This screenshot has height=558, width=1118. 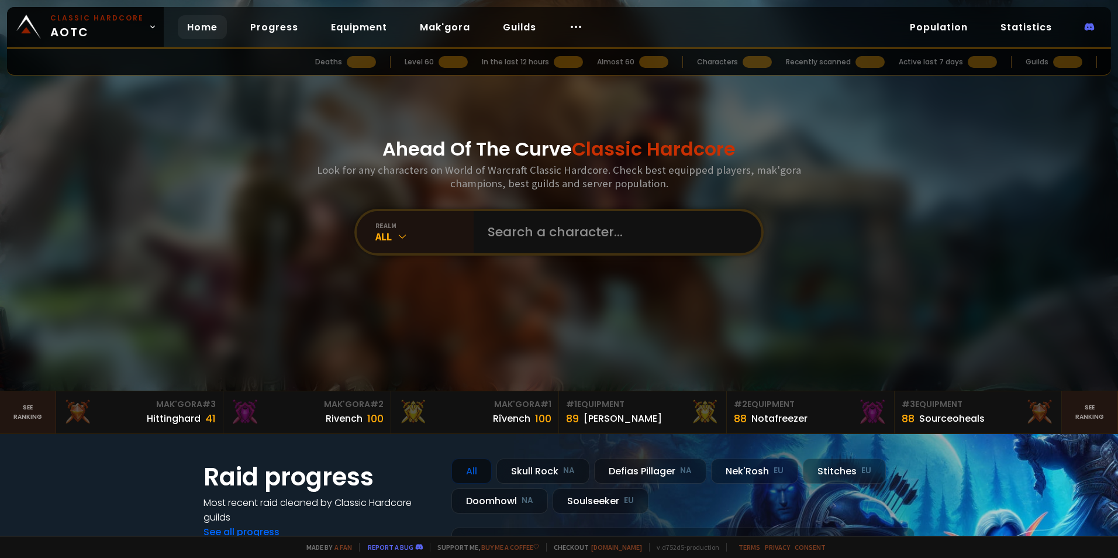 I want to click on a: Mak'Gora#3Hittinghard41, so click(x=140, y=412).